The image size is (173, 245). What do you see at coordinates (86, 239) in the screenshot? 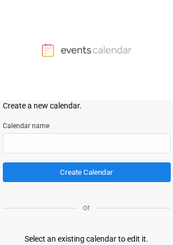
I see `div: Select an existing calendar to edit it.` at bounding box center [86, 239].